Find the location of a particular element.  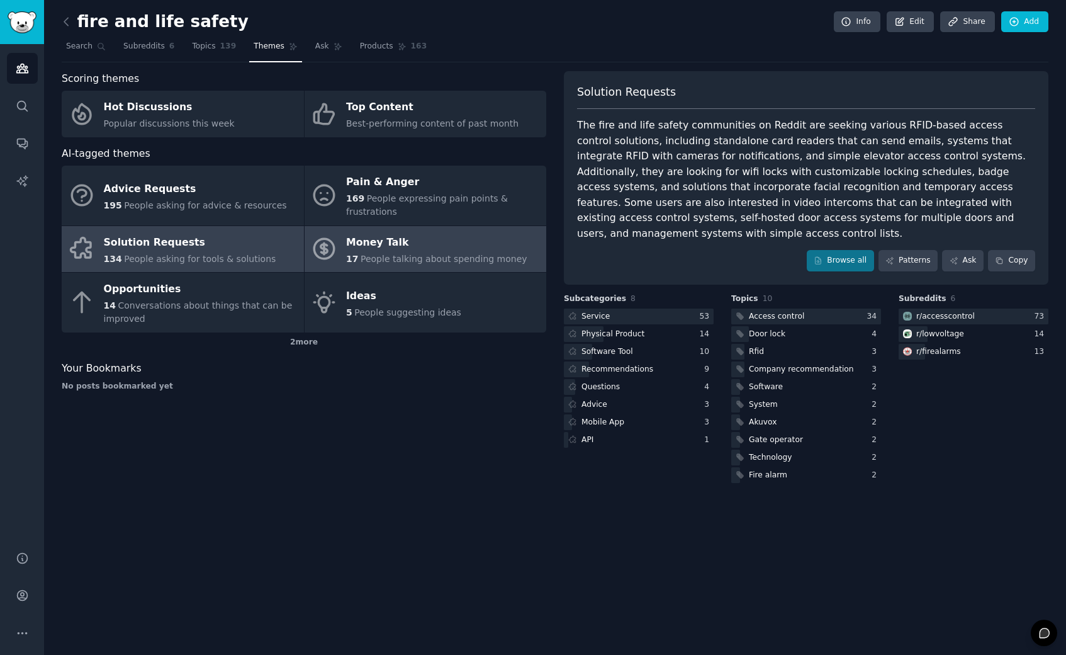

span: Scoring themes is located at coordinates (100, 79).